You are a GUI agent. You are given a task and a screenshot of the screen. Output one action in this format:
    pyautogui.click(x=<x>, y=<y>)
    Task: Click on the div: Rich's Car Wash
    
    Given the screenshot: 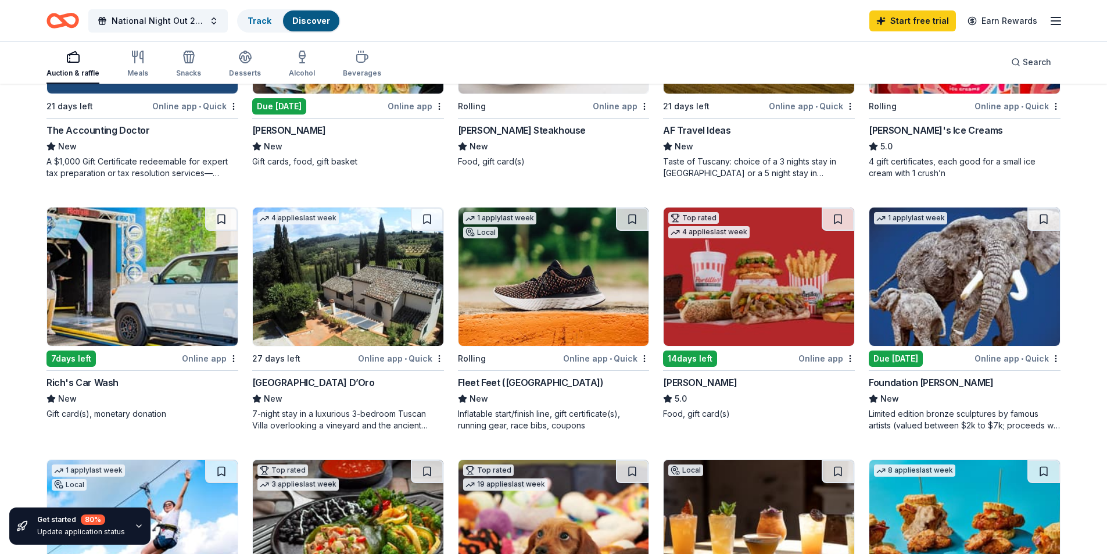 What is the action you would take?
    pyautogui.click(x=82, y=382)
    